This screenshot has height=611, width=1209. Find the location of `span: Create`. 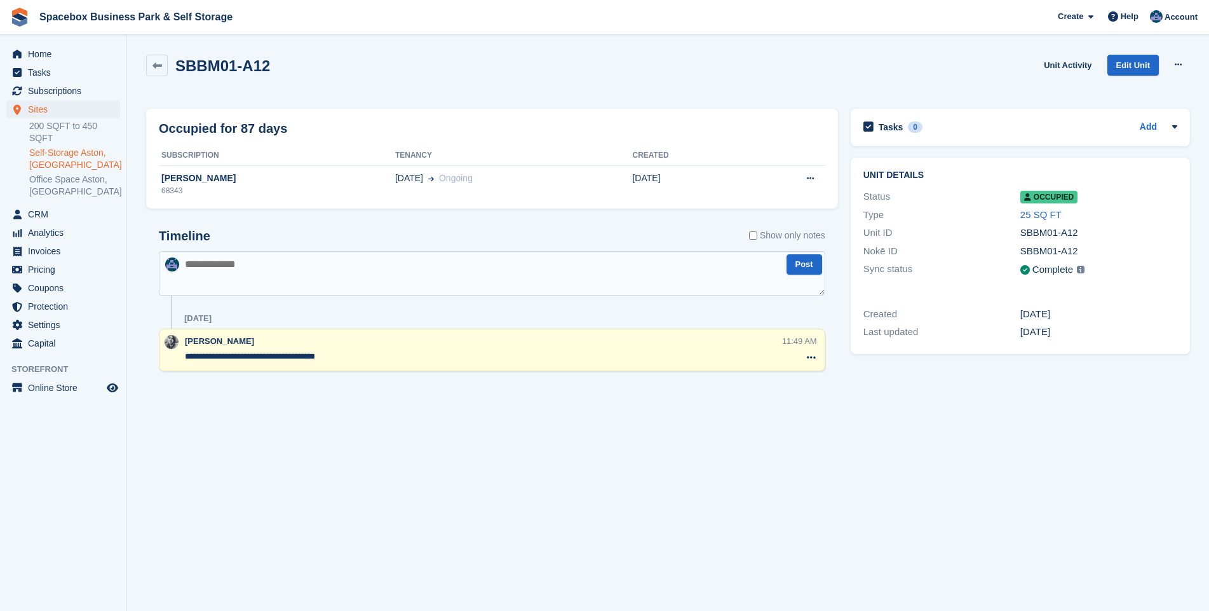

span: Create is located at coordinates (1071, 17).